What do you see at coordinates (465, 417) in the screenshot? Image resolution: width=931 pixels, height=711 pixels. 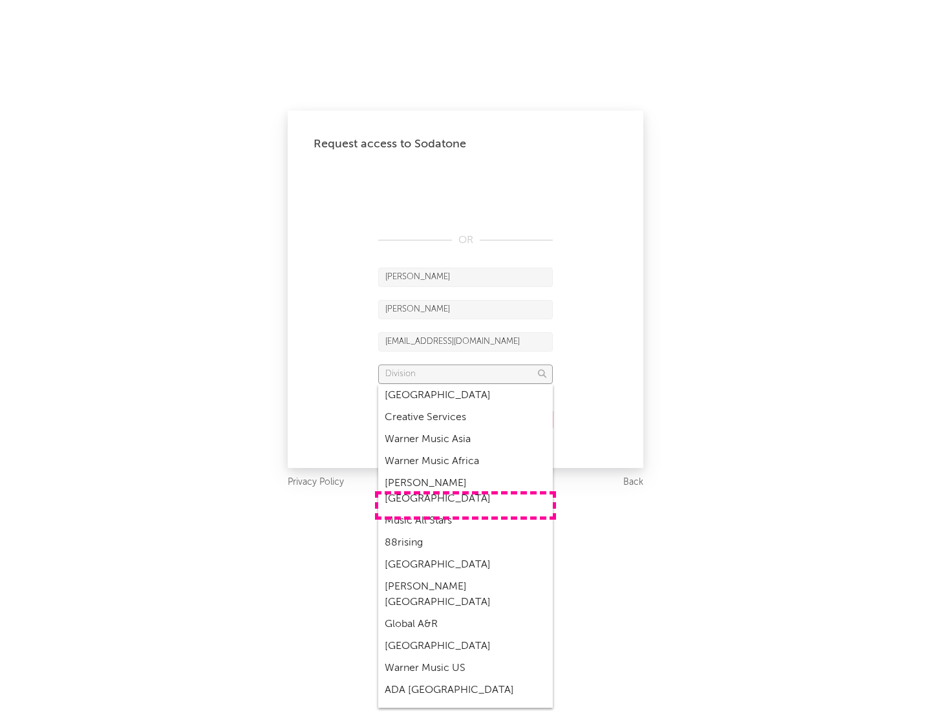 I see `div: Creative Services` at bounding box center [465, 417].